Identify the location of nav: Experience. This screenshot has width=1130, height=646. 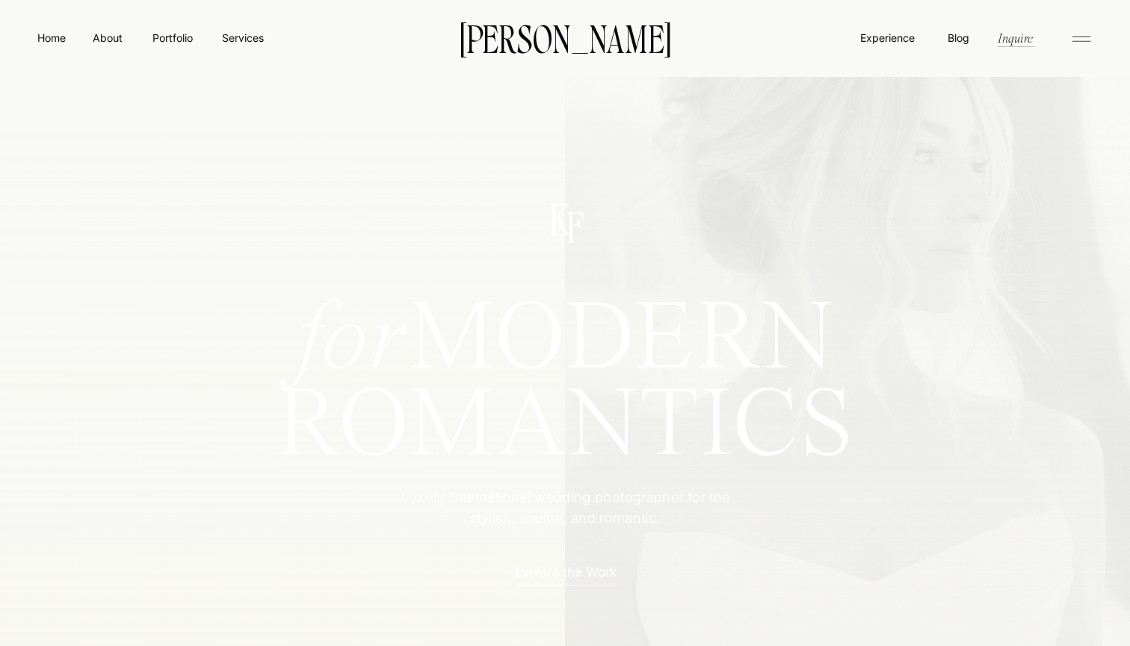
(887, 37).